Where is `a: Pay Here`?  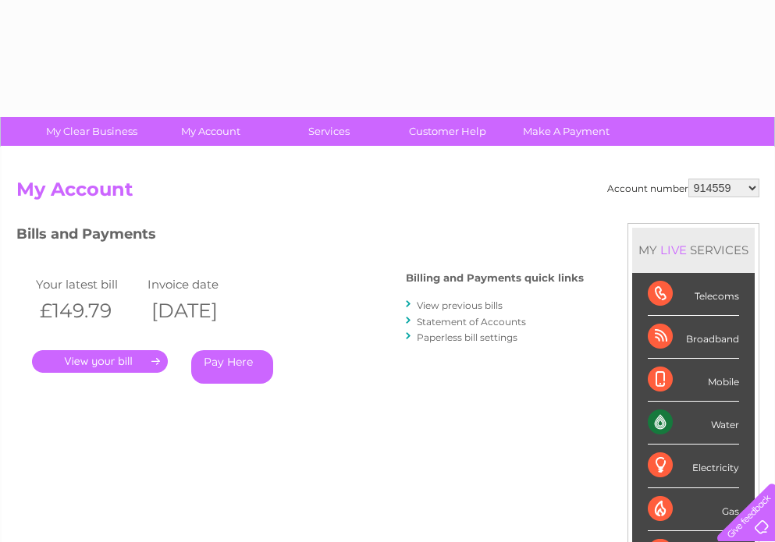
a: Pay Here is located at coordinates (232, 367).